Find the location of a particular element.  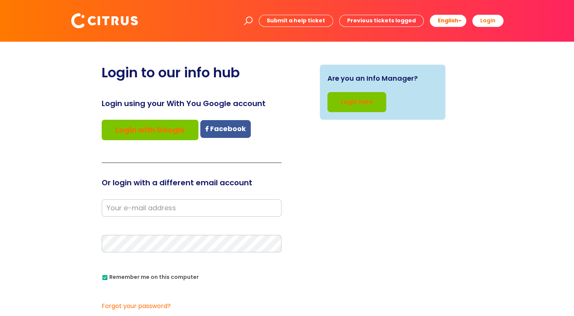

a: Previous tickets logged is located at coordinates (381, 20).